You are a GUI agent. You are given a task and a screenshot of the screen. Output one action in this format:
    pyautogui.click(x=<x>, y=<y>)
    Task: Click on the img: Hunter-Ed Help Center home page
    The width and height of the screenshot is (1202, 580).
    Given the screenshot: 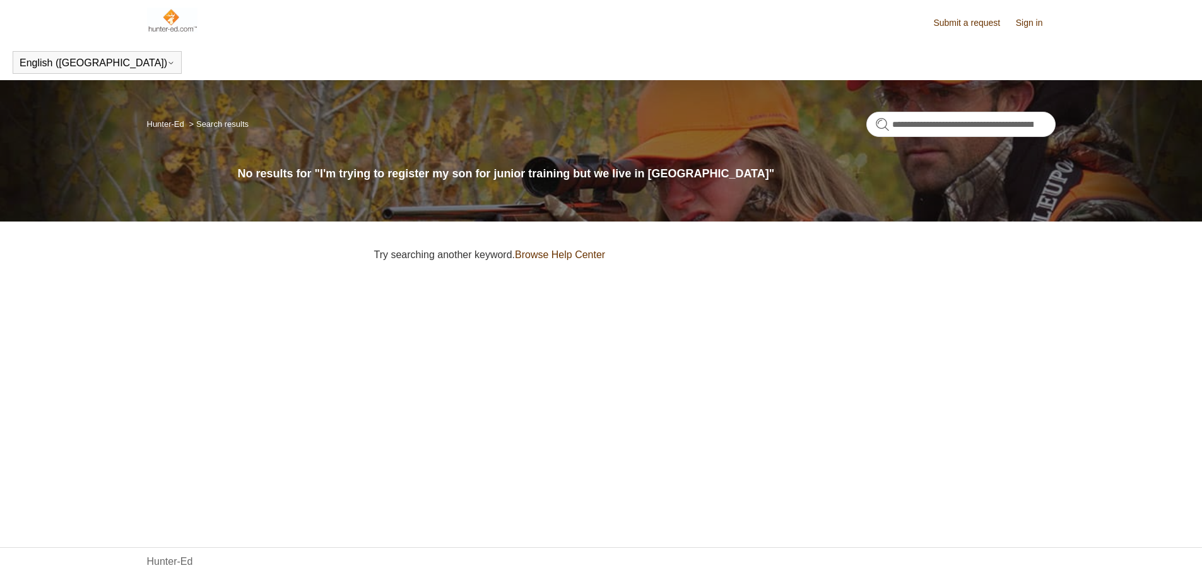 What is the action you would take?
    pyautogui.click(x=172, y=20)
    